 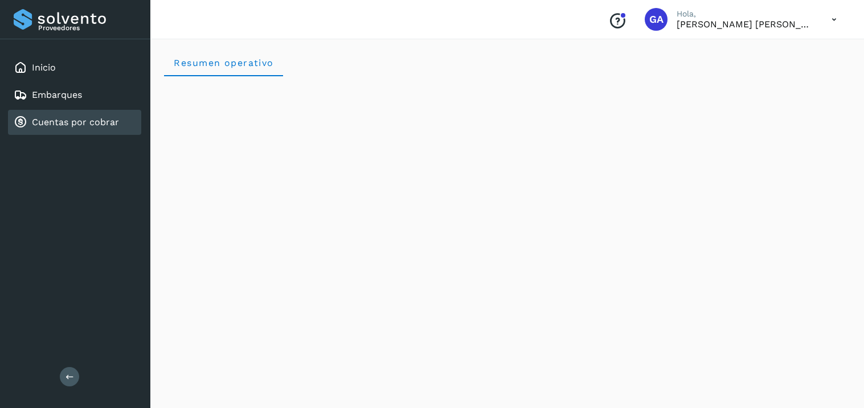 What do you see at coordinates (75, 122) in the screenshot?
I see `div: Cuentas por cobrar` at bounding box center [75, 122].